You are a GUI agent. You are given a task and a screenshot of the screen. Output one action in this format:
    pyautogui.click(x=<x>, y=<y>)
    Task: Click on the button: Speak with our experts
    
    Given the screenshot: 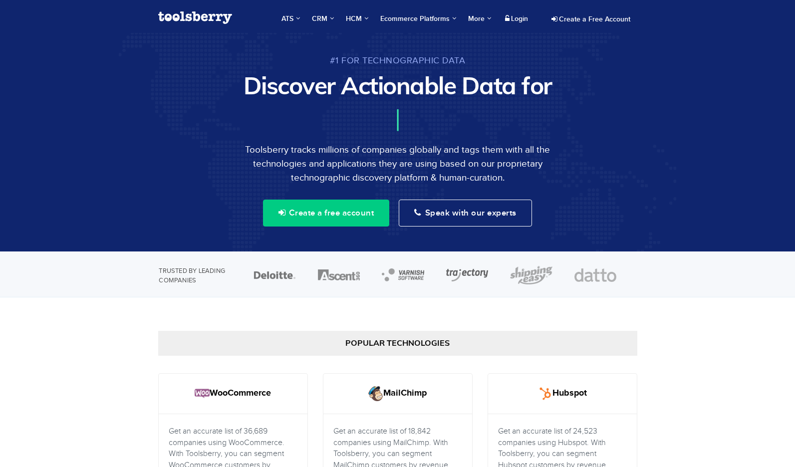 What is the action you would take?
    pyautogui.click(x=465, y=213)
    